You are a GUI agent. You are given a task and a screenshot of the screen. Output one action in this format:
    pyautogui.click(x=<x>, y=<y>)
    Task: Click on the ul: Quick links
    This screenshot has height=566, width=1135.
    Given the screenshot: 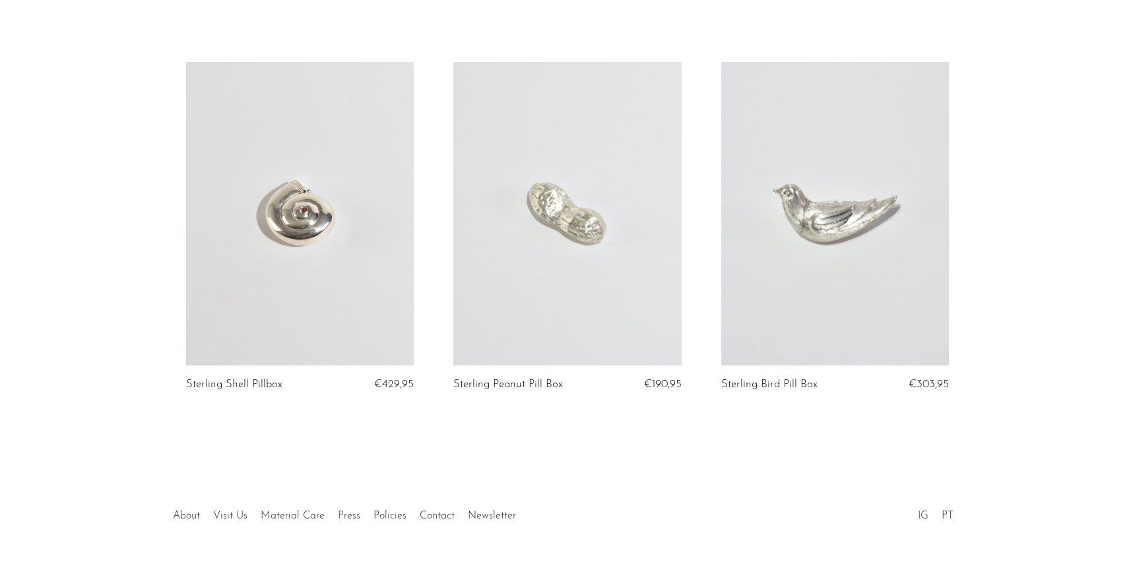 What is the action you would take?
    pyautogui.click(x=344, y=513)
    